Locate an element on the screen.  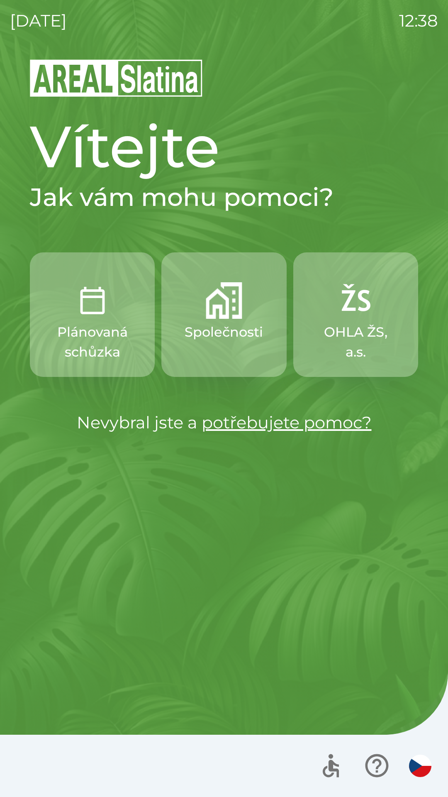
p: Společnosti is located at coordinates (224, 332).